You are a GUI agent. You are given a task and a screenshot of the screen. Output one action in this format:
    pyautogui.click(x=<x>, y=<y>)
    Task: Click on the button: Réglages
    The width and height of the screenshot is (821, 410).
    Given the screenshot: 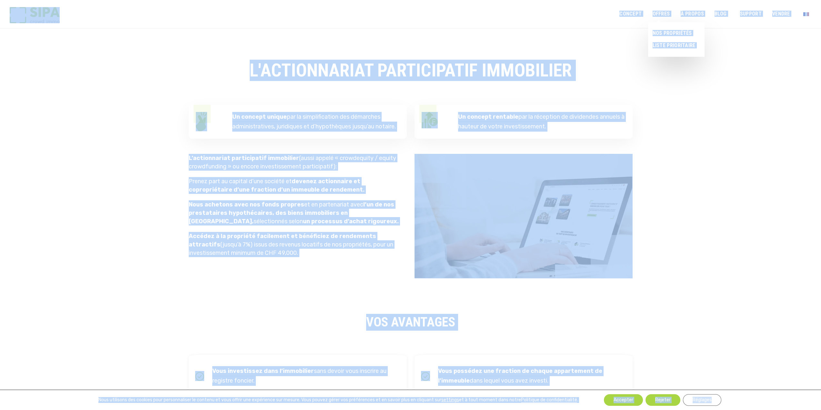 What is the action you would take?
    pyautogui.click(x=702, y=400)
    